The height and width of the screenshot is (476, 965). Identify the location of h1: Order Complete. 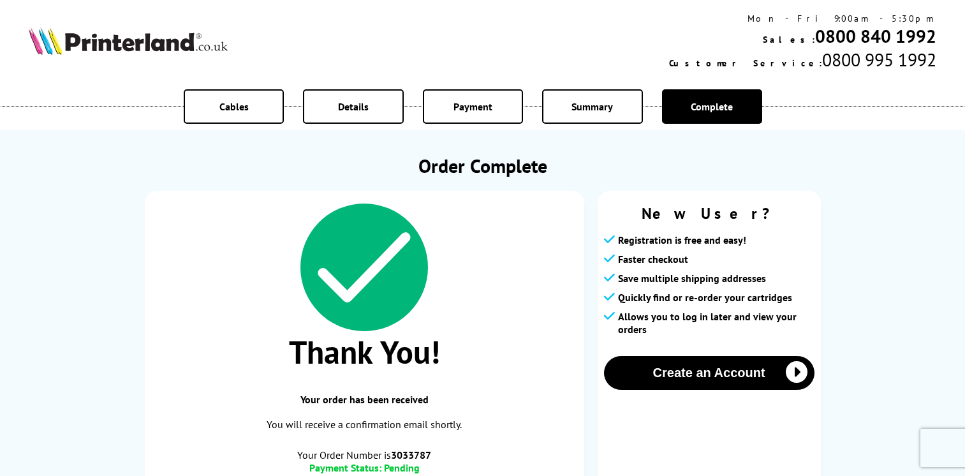
(483, 165).